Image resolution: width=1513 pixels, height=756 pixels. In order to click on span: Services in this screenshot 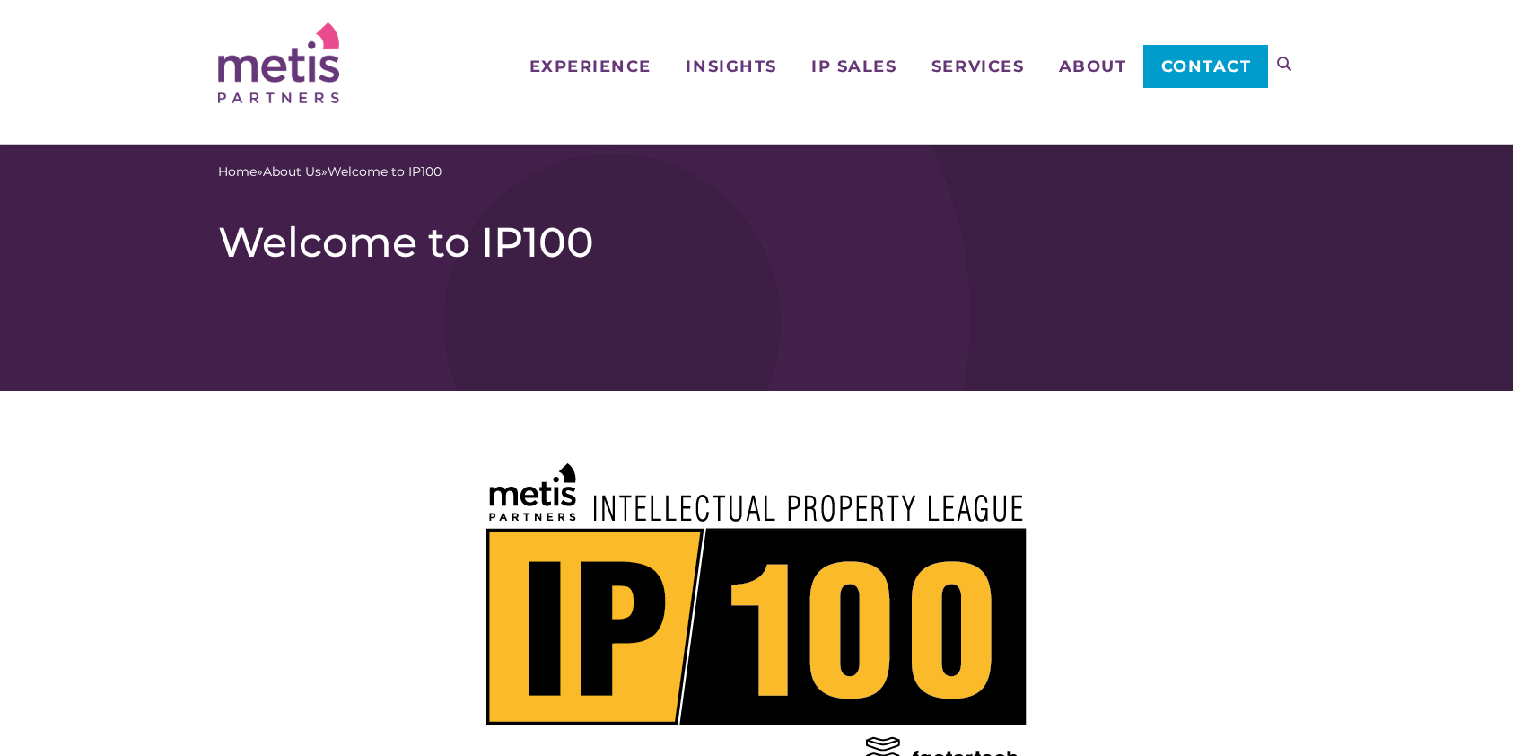, I will do `click(977, 66)`.